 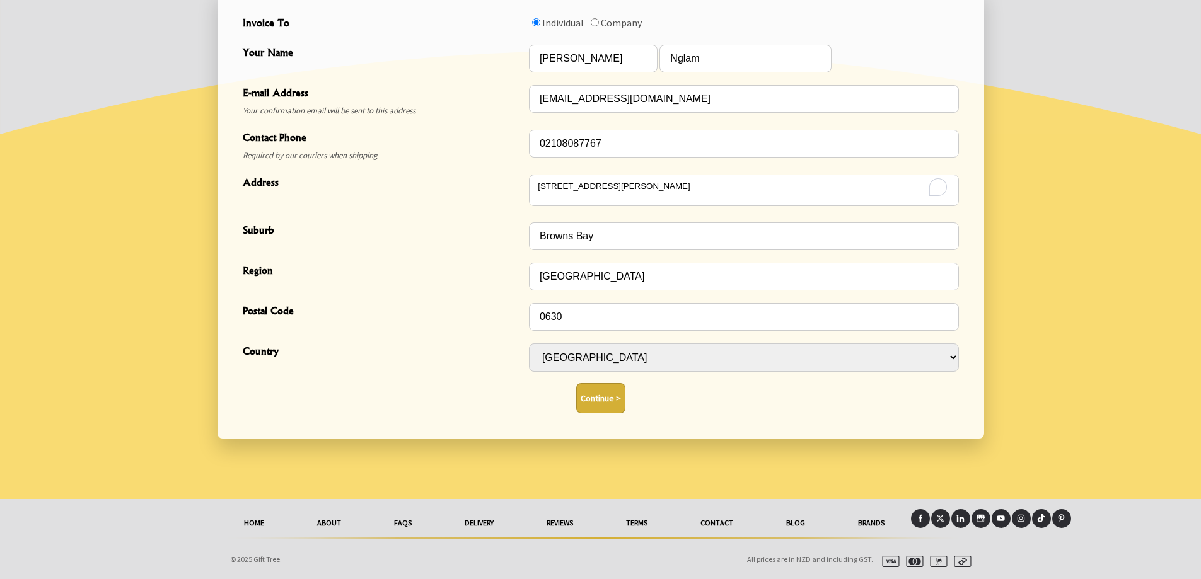 What do you see at coordinates (254, 523) in the screenshot?
I see `a: HOME` at bounding box center [254, 523].